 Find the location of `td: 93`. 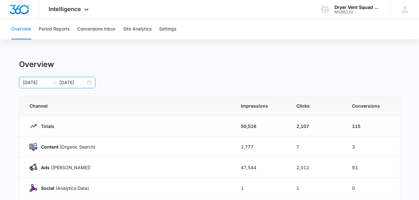

td: 93 is located at coordinates (372, 167).